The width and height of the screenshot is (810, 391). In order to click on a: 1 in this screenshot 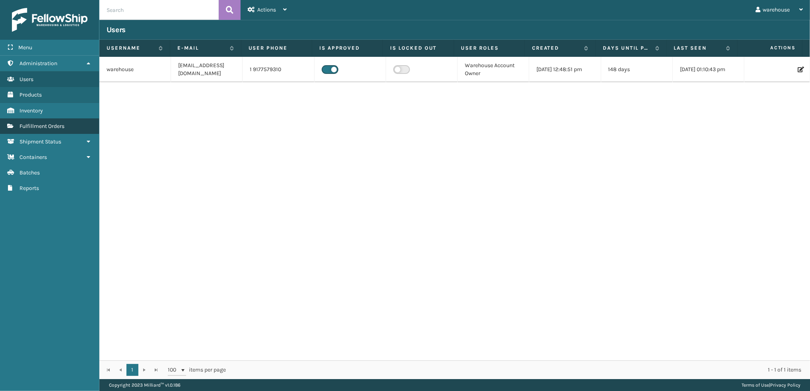, I will do `click(132, 370)`.